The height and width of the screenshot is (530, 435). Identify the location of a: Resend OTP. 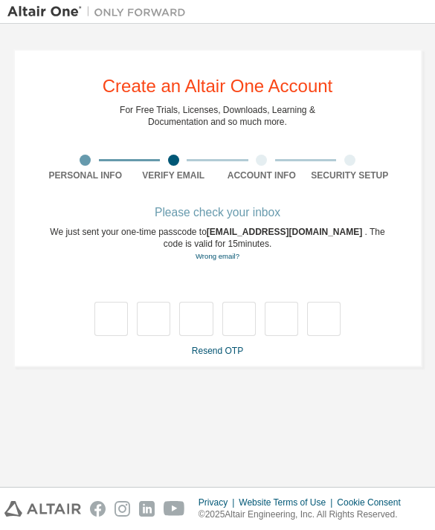
(217, 351).